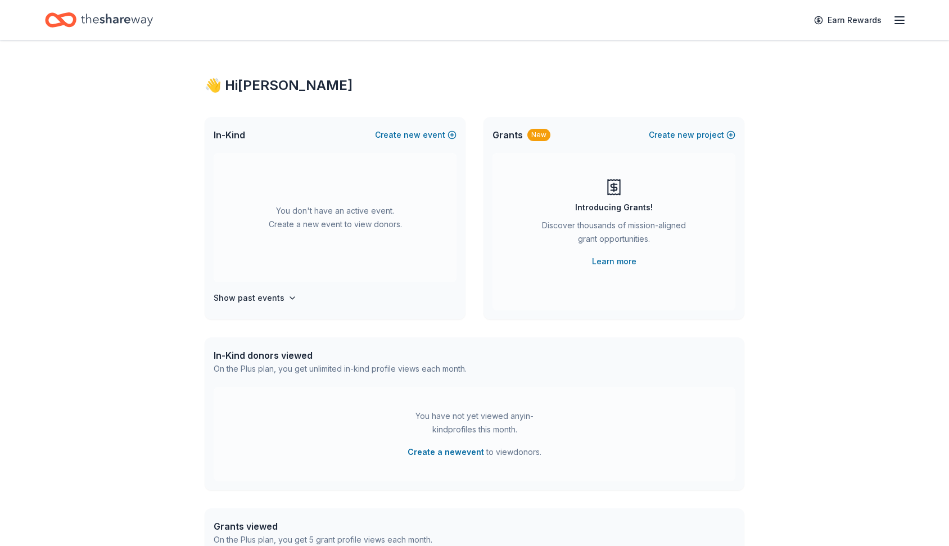 The width and height of the screenshot is (949, 546). I want to click on div: On the Plus plan, you get unlimited in-kind profile views each month., so click(340, 369).